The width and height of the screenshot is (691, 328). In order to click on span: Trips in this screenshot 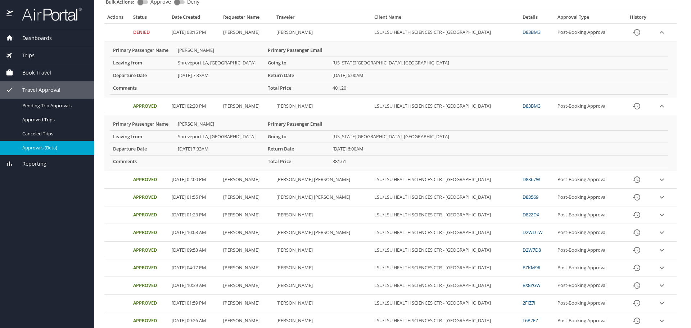, I will do `click(24, 55)`.